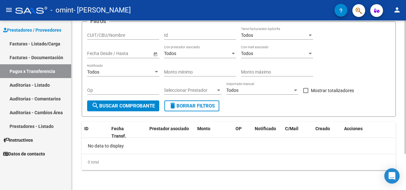 The image size is (406, 190). I want to click on mat-icon: search, so click(95, 105).